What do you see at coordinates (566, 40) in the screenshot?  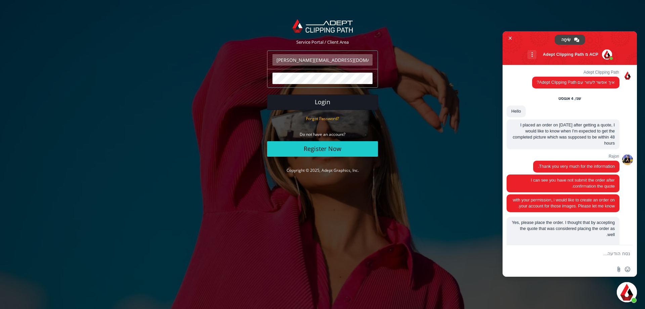 I see `span: שִׂיחָה` at bounding box center [566, 40].